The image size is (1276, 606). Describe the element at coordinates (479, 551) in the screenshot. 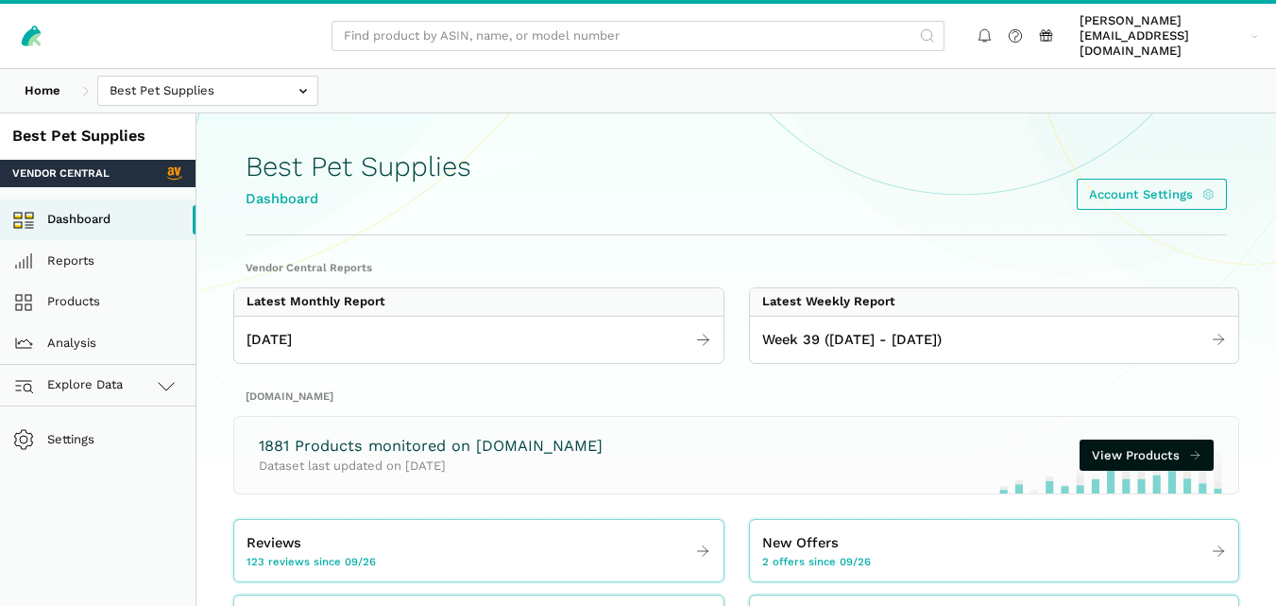

I see `a: Reviews 123 reviews since 09/26` at that location.